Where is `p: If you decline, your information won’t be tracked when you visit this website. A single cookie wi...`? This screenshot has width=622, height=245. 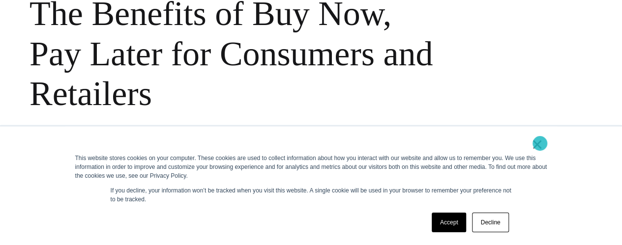
p: If you decline, your information won’t be tracked when you visit this website. A single cookie wi... is located at coordinates (311, 195).